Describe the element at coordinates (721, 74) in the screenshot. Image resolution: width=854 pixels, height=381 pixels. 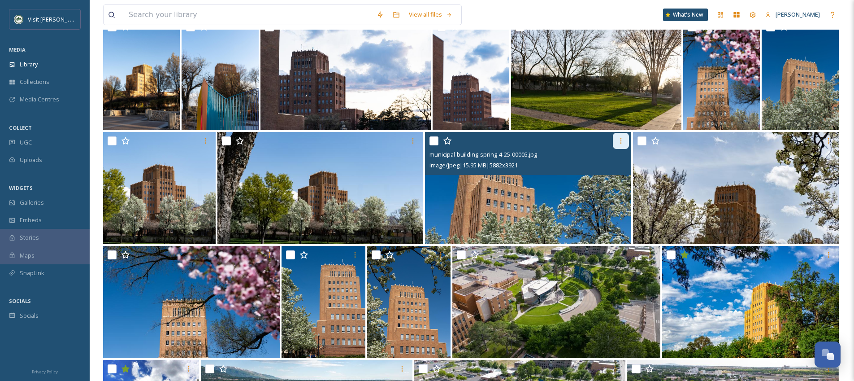
I see `img: municipal-building-spring-4-25-00003.jpg` at that location.